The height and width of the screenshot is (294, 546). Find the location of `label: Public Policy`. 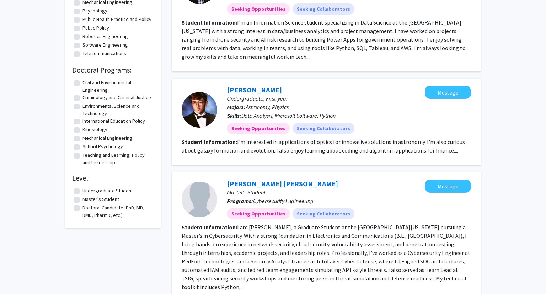

label: Public Policy is located at coordinates (96, 28).